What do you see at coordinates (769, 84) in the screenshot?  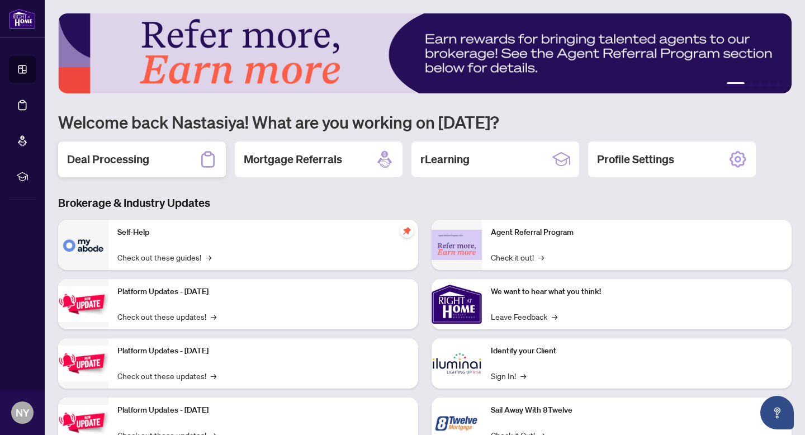 I see `button: 4` at bounding box center [769, 84].